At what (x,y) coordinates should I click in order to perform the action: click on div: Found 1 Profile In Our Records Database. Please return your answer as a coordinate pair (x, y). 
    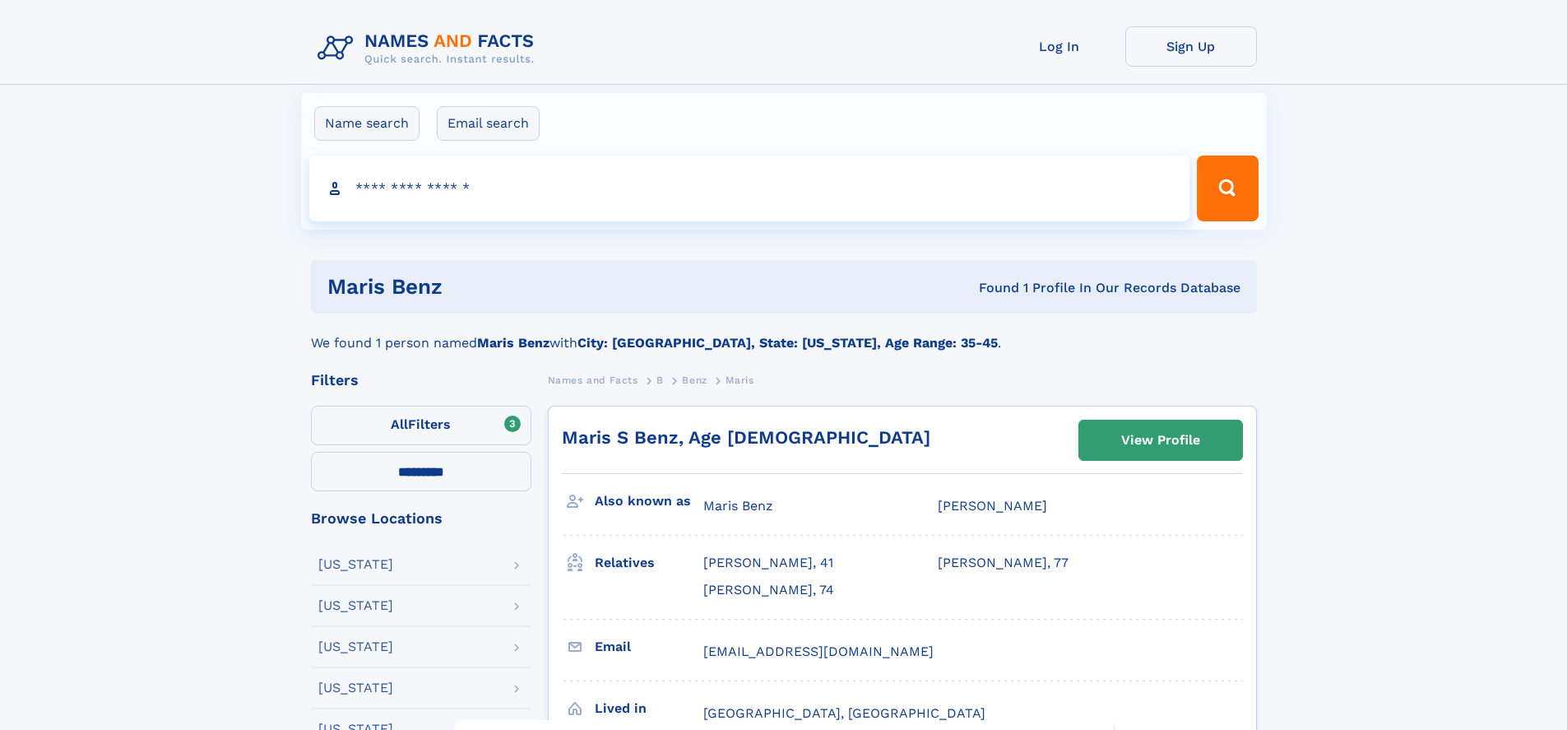
    Looking at the image, I should click on (976, 288).